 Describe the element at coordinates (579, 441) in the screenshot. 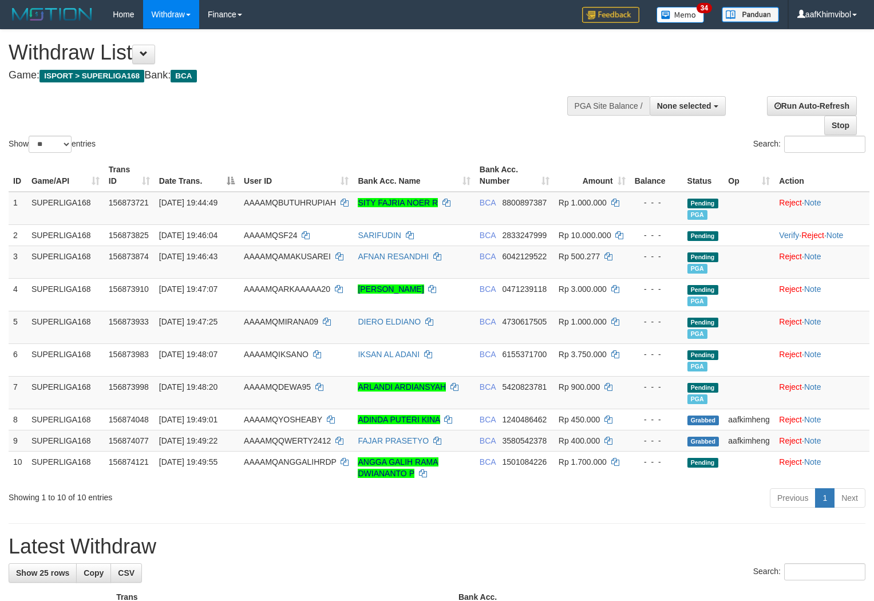

I see `span: Rp 400.000` at that location.